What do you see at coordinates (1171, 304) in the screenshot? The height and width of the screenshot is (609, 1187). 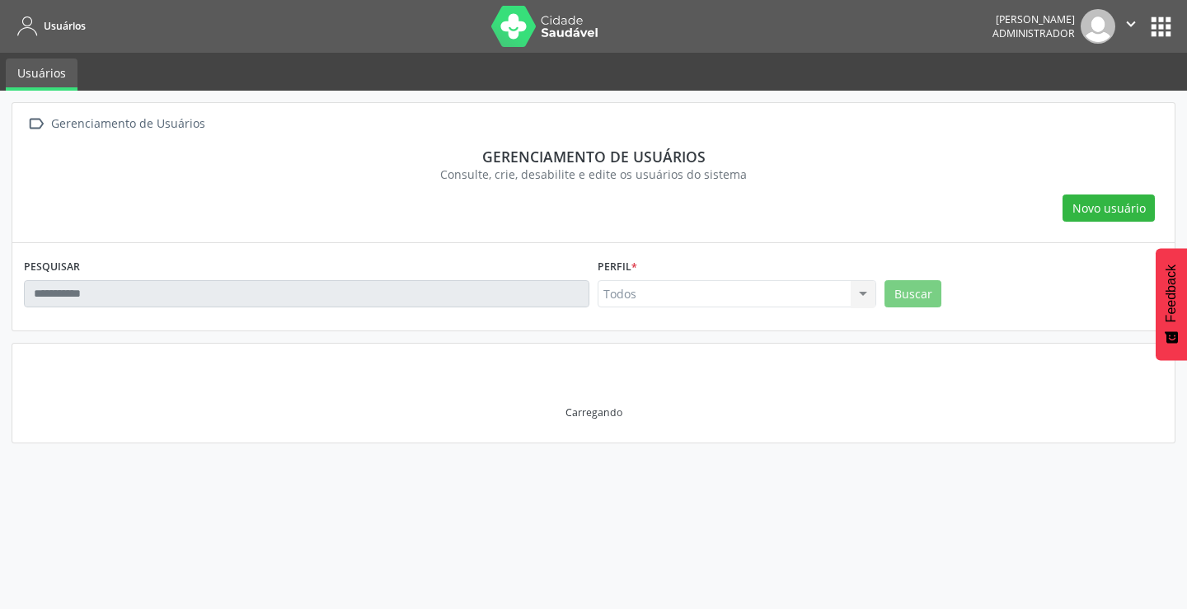 I see `button: Feedback - Mostrar pesquisa` at bounding box center [1171, 304].